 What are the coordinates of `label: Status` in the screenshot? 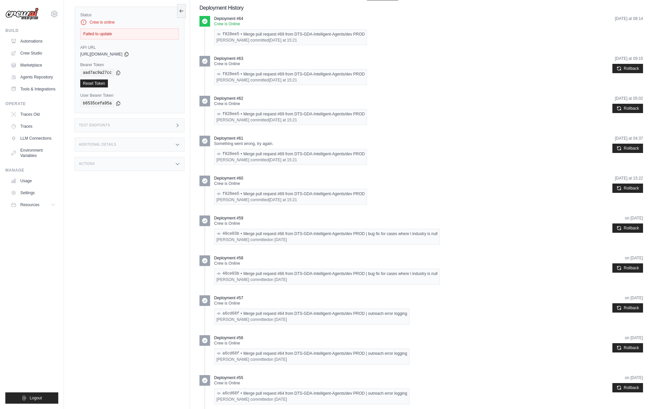 It's located at (129, 15).